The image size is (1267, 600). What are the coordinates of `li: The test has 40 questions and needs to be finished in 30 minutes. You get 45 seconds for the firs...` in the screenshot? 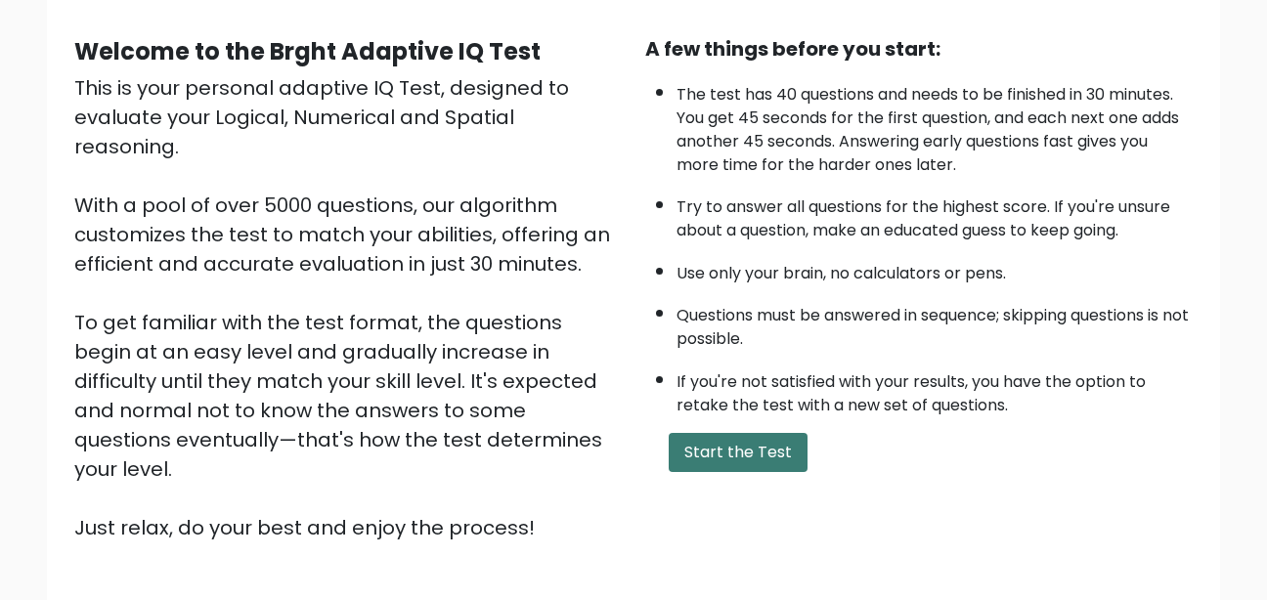 It's located at (934, 125).